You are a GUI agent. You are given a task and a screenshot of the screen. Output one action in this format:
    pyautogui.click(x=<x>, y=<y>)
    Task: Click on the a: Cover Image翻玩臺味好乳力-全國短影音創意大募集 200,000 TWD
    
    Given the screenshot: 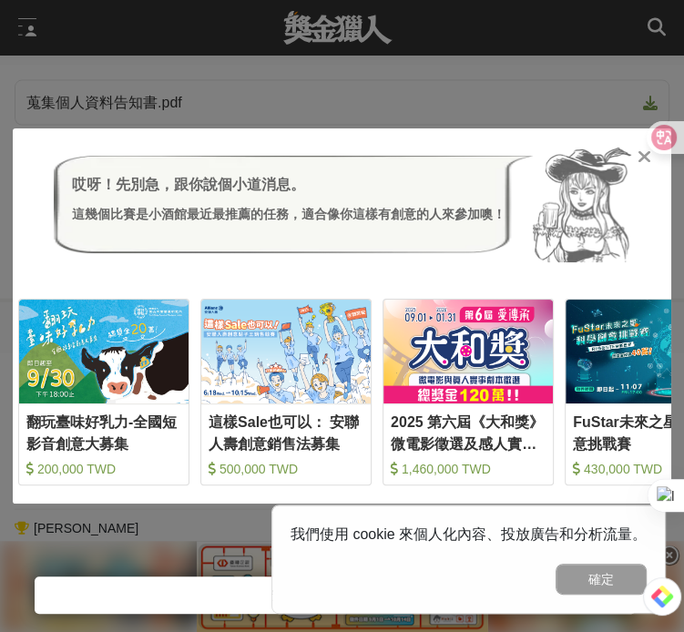 What is the action you would take?
    pyautogui.click(x=104, y=393)
    